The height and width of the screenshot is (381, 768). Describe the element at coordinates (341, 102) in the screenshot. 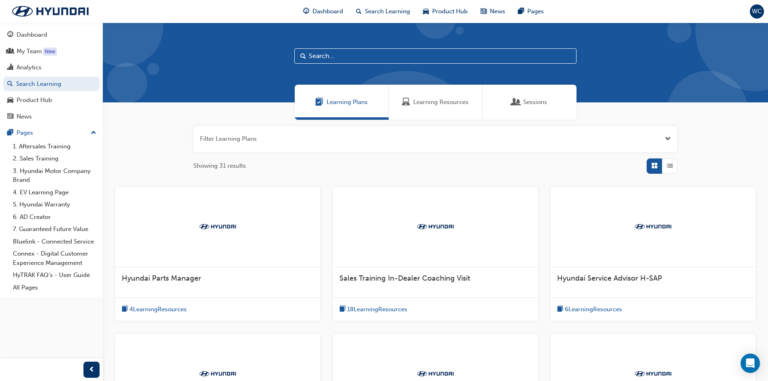

I see `a: Learning PlansLearning Plans` at that location.